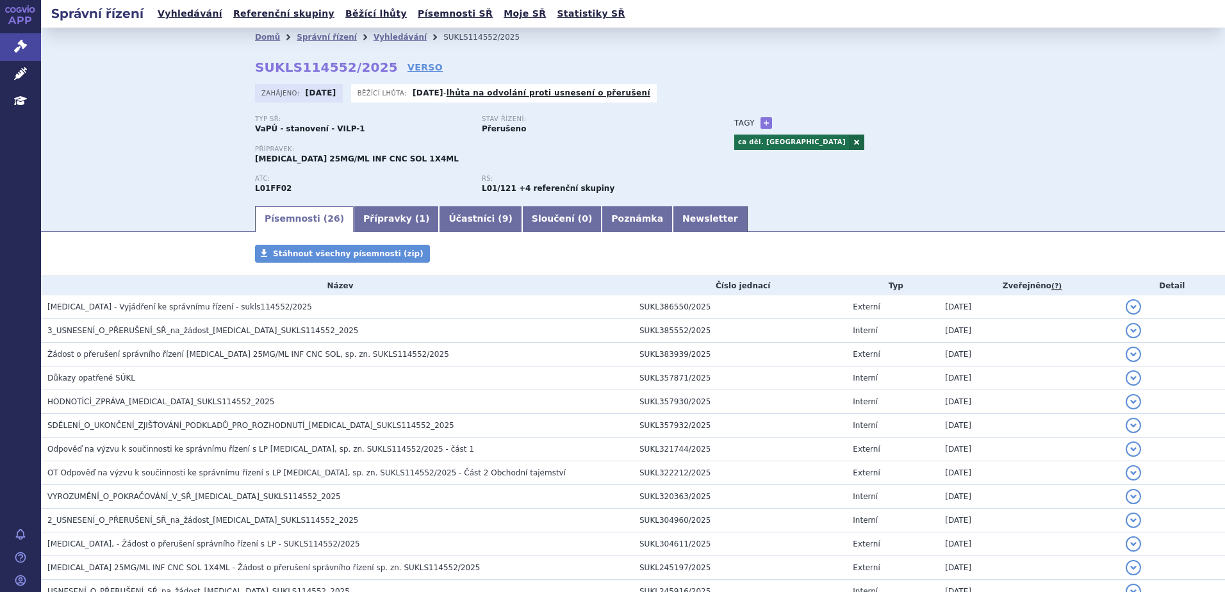 Image resolution: width=1225 pixels, height=592 pixels. What do you see at coordinates (739, 520) in the screenshot?
I see `td: SUKL304960/2025` at bounding box center [739, 520].